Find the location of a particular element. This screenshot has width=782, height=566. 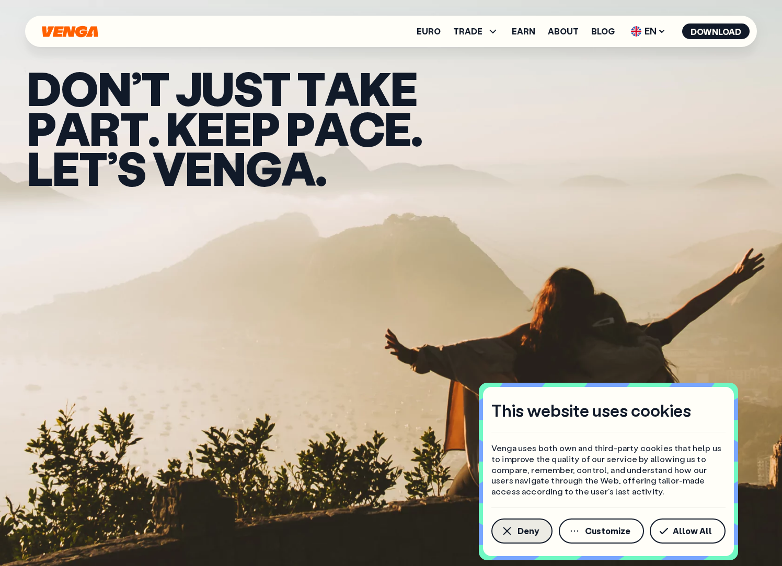

button: Deny is located at coordinates (521, 531).